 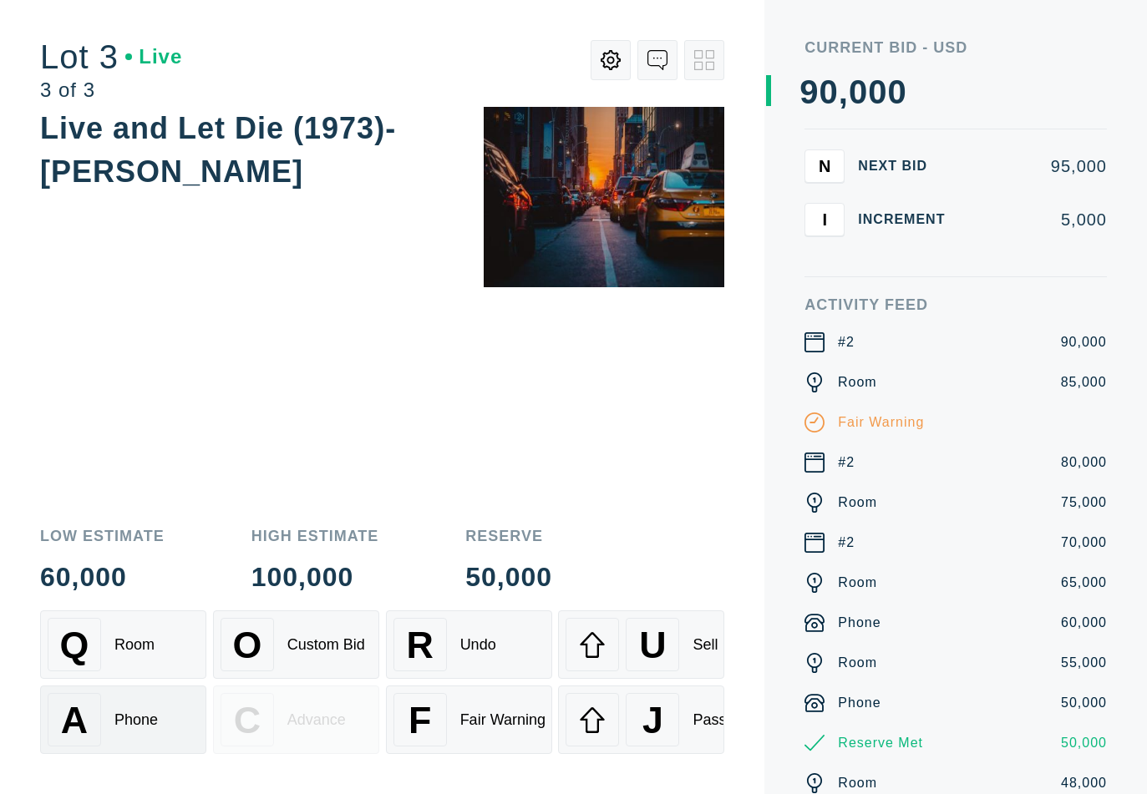 I want to click on button: N, so click(x=824, y=166).